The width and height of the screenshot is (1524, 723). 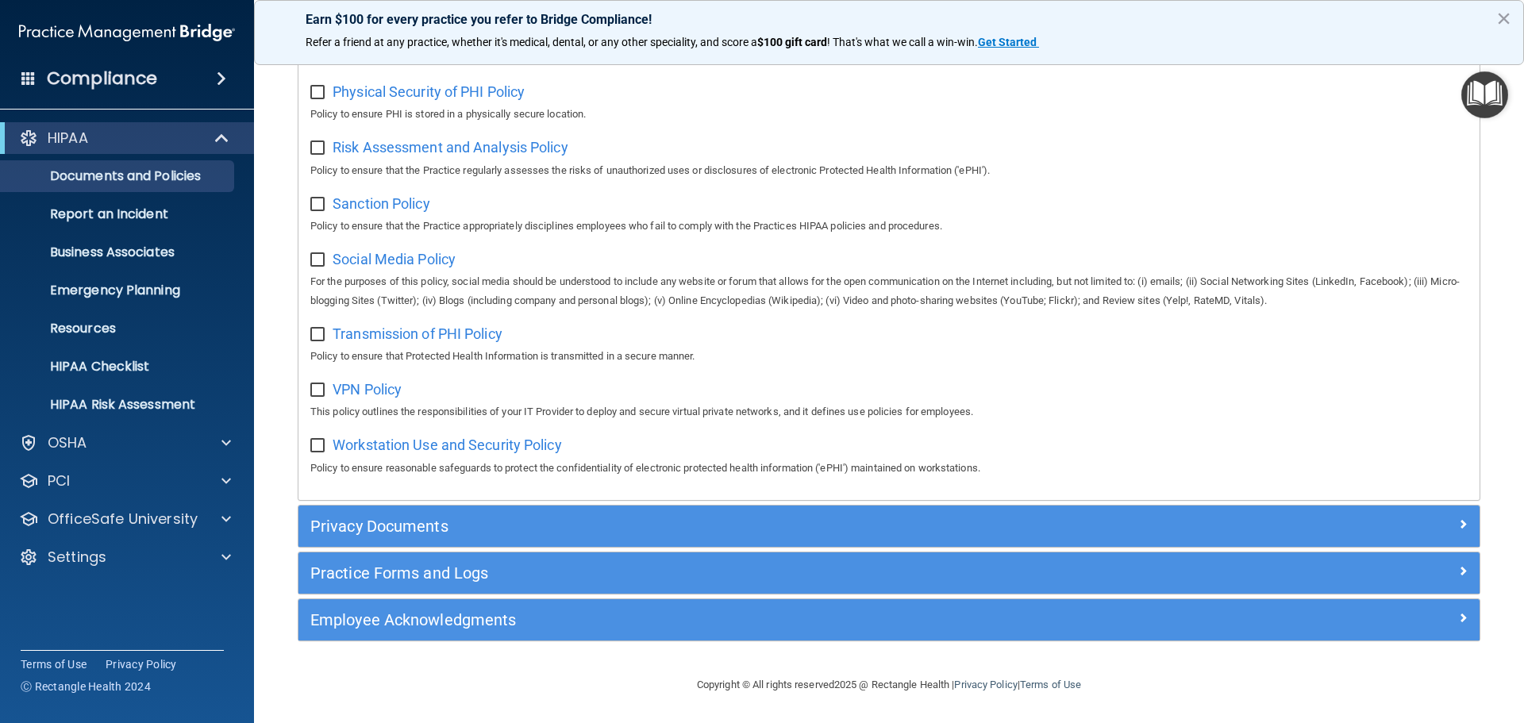 I want to click on p: Settings, so click(x=77, y=557).